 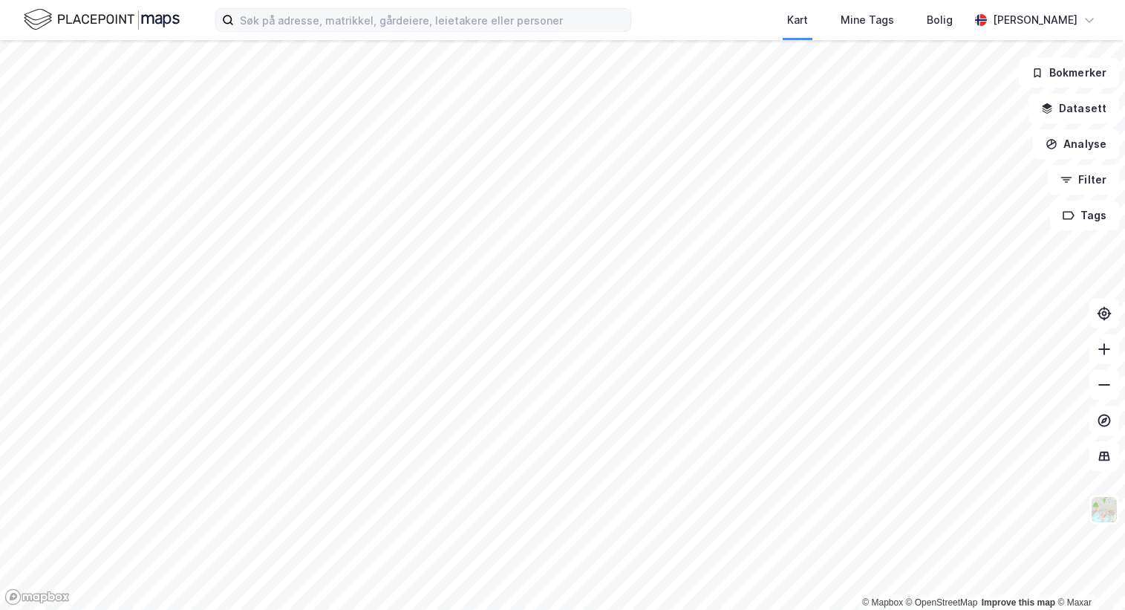 What do you see at coordinates (432, 20) in the screenshot?
I see `input: Søk på adresse, matrikkel, gårdeiere, leietakere eller personer` at bounding box center [432, 20].